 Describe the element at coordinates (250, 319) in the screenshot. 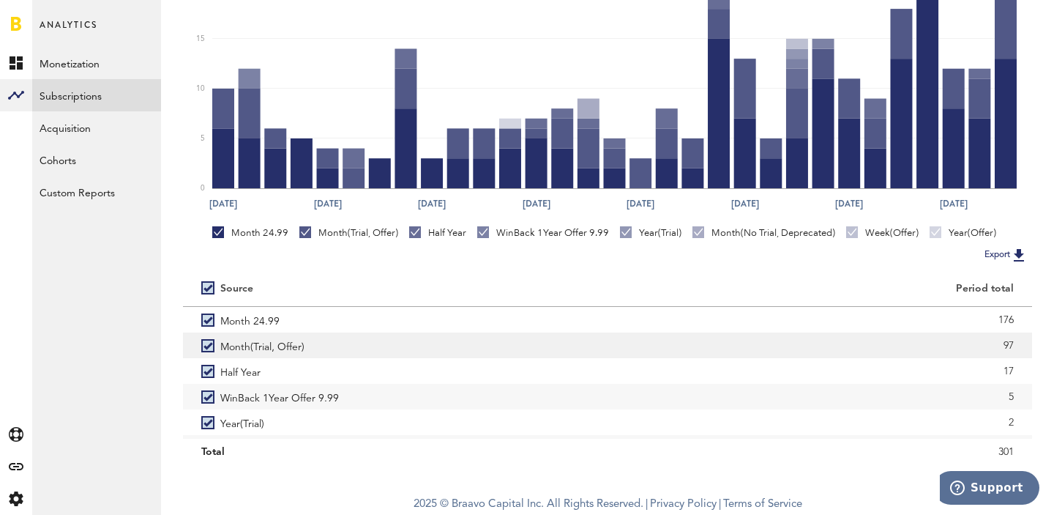

I see `span: Month 24.99` at that location.